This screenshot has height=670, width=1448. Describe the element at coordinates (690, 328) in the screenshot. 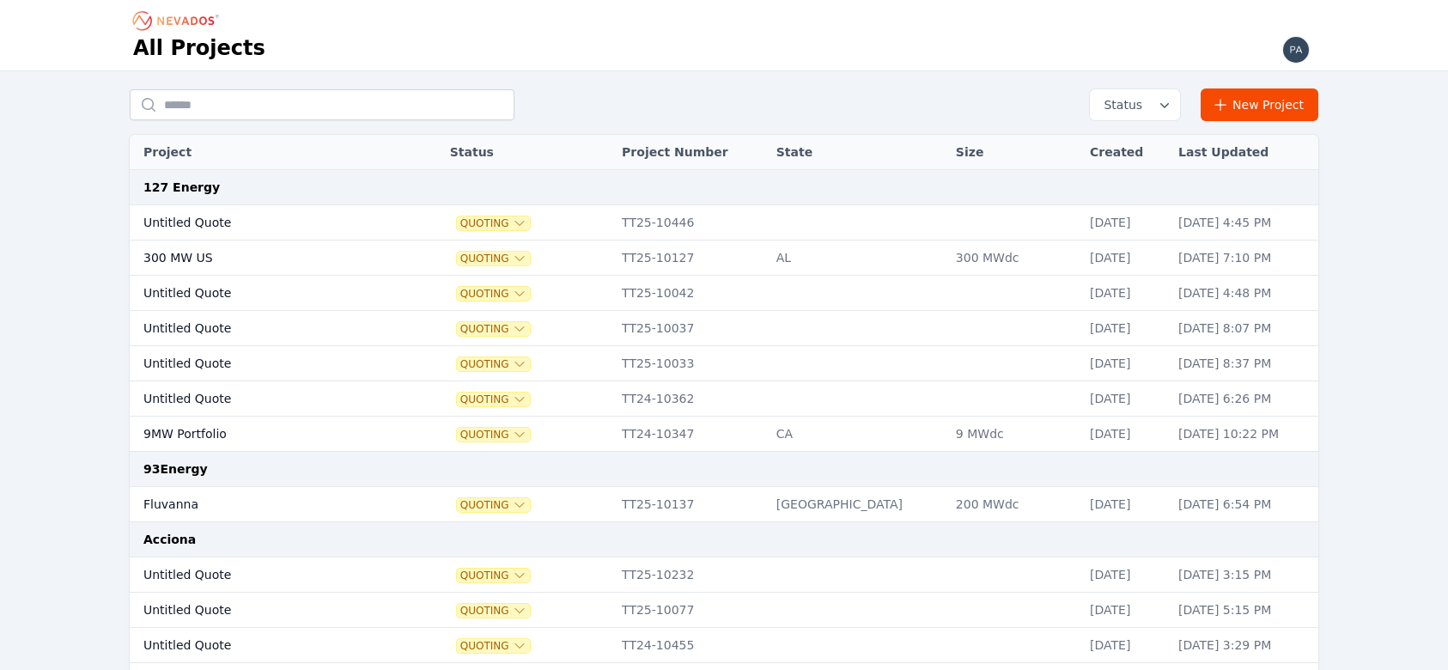

I see `td: TT25-10037` at that location.